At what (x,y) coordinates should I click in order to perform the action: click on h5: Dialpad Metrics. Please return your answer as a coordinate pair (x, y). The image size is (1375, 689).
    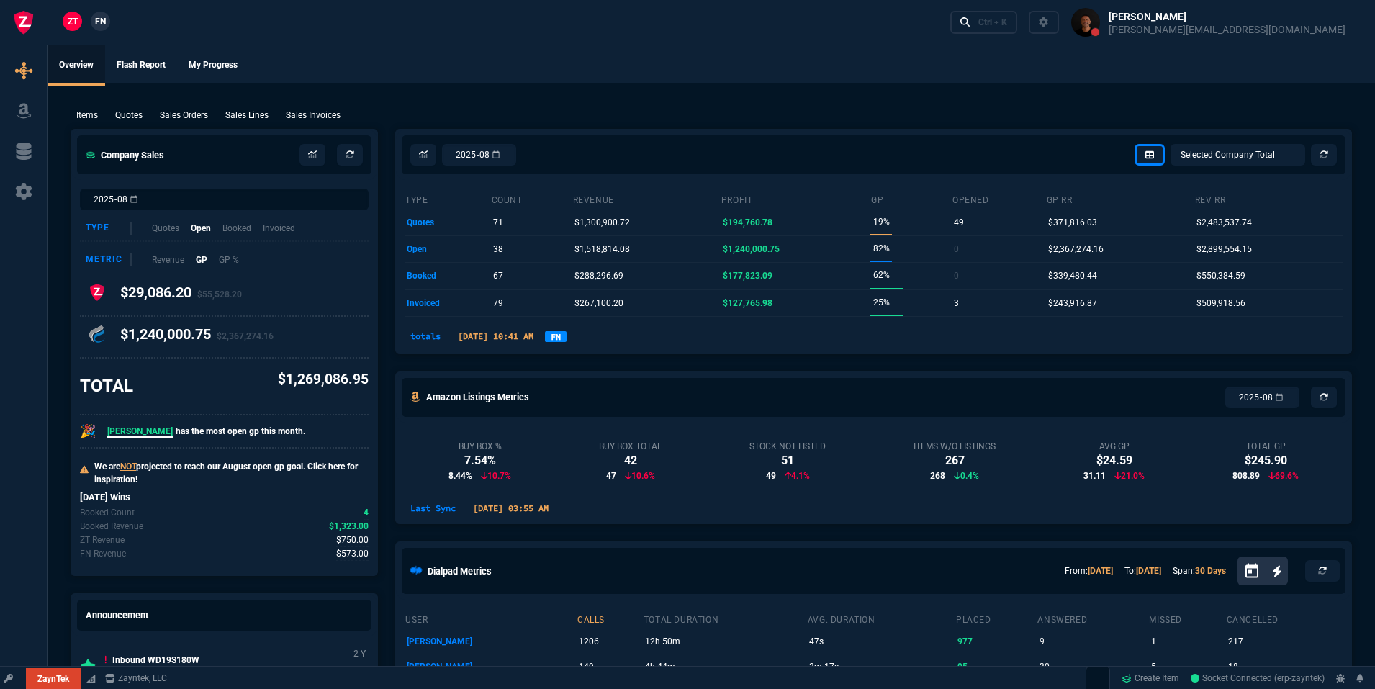
    Looking at the image, I should click on (459, 571).